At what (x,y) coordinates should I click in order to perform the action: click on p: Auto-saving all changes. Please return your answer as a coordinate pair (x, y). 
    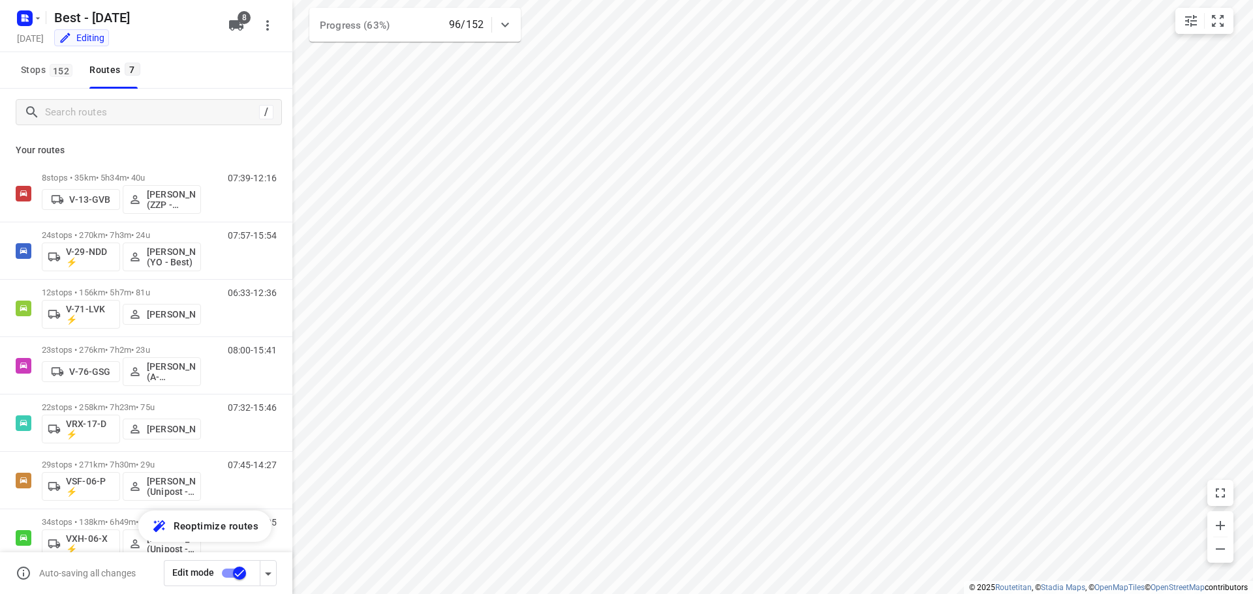
    Looking at the image, I should click on (87, 573).